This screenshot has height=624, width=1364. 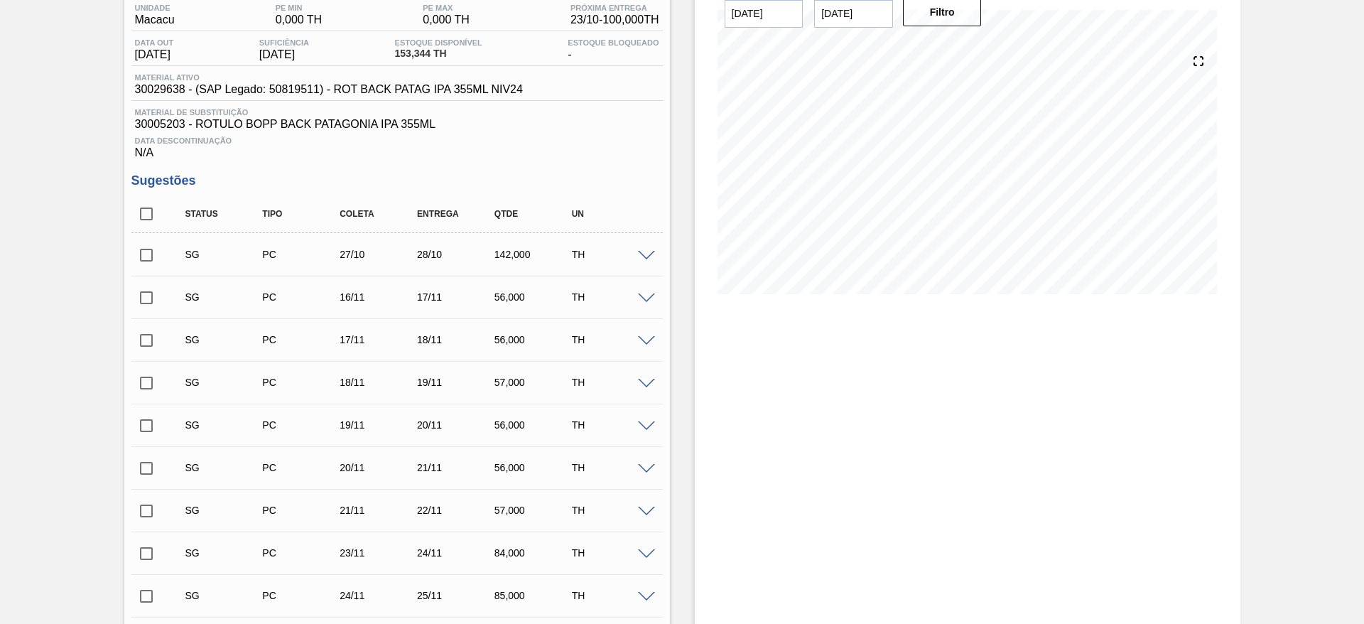 I want to click on span: Data out, so click(x=154, y=43).